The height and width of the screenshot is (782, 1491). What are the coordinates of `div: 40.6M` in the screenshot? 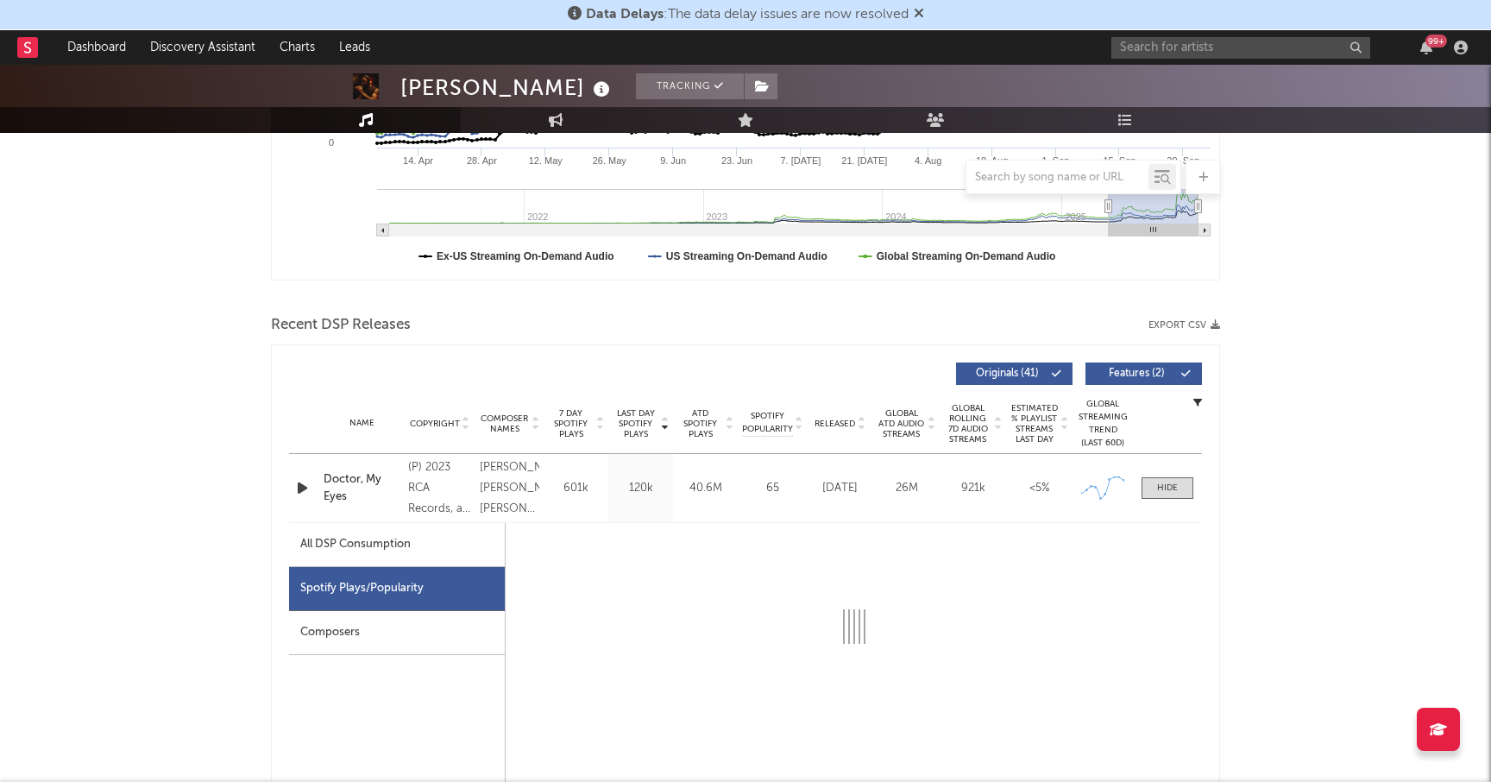 It's located at (705, 488).